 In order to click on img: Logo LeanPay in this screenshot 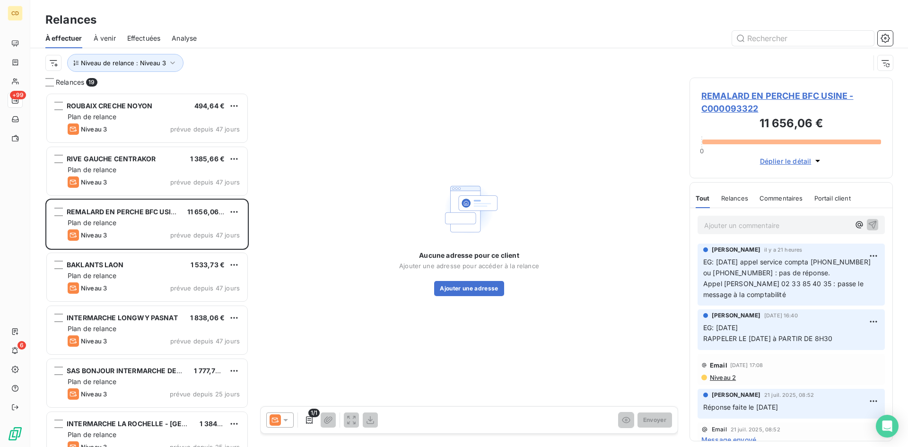, I will do `click(15, 434)`.